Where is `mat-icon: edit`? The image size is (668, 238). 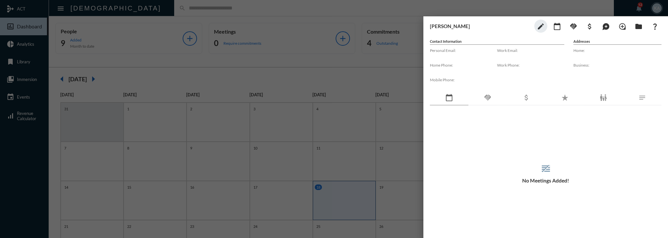
mat-icon: edit is located at coordinates (541, 26).